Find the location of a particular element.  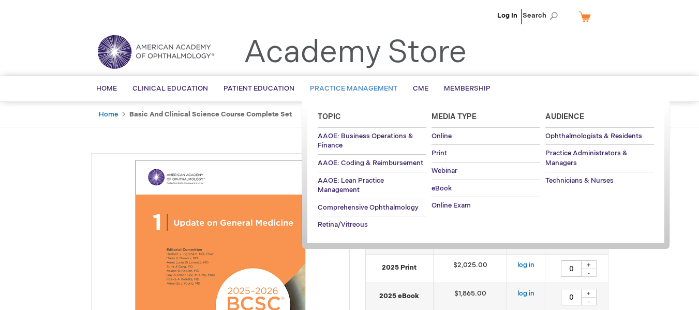

td: $2,025.00 is located at coordinates (470, 269).